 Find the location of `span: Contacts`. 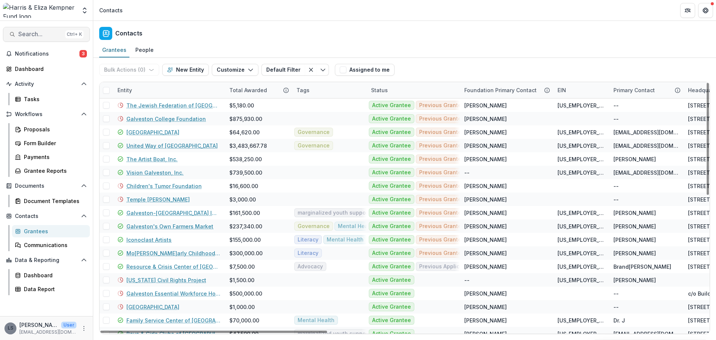

span: Contacts is located at coordinates (46, 216).